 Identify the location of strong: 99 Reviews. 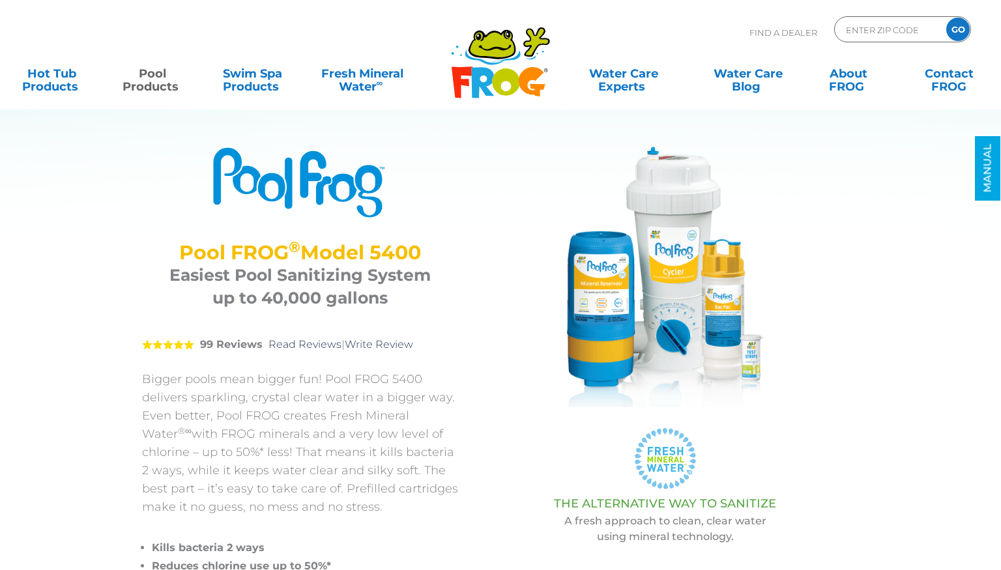
(231, 344).